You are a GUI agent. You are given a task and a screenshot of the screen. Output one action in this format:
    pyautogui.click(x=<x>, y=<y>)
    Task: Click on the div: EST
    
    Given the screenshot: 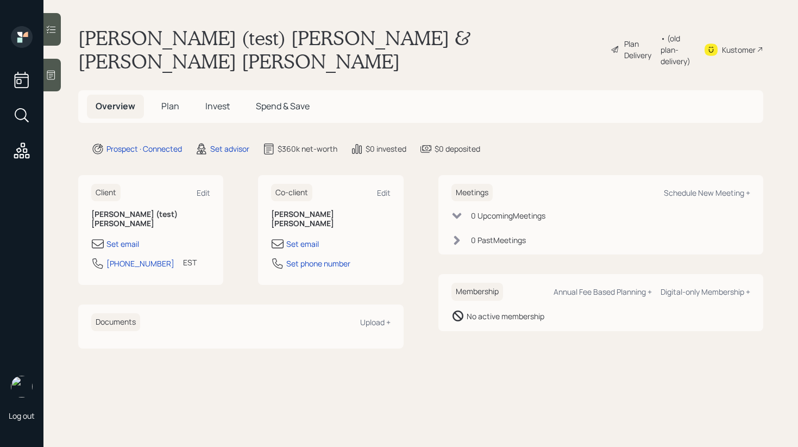 What is the action you would take?
    pyautogui.click(x=190, y=262)
    